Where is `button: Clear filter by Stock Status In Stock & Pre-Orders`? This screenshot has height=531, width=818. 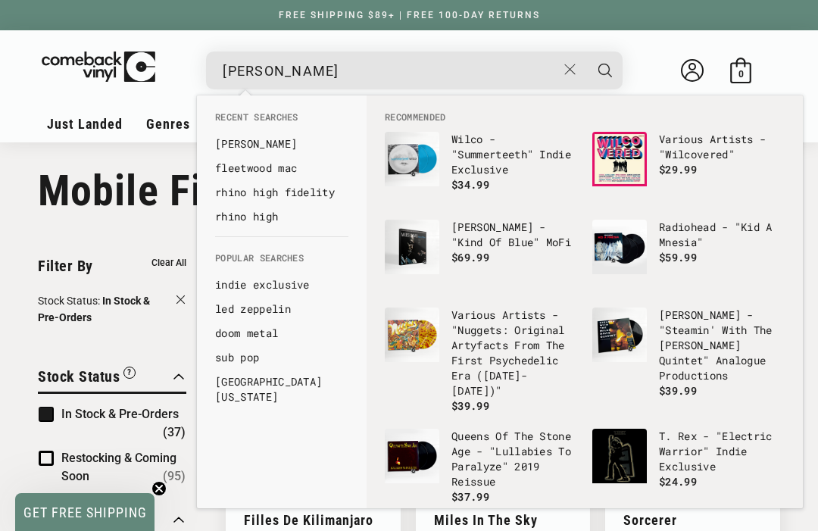
button: Clear filter by Stock Status In Stock & Pre-Orders is located at coordinates (112, 311).